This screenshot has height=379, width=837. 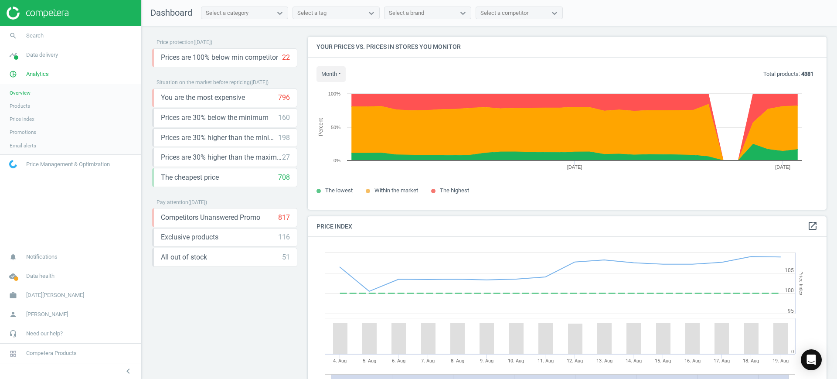 What do you see at coordinates (172, 202) in the screenshot?
I see `span: Pay attention` at bounding box center [172, 202].